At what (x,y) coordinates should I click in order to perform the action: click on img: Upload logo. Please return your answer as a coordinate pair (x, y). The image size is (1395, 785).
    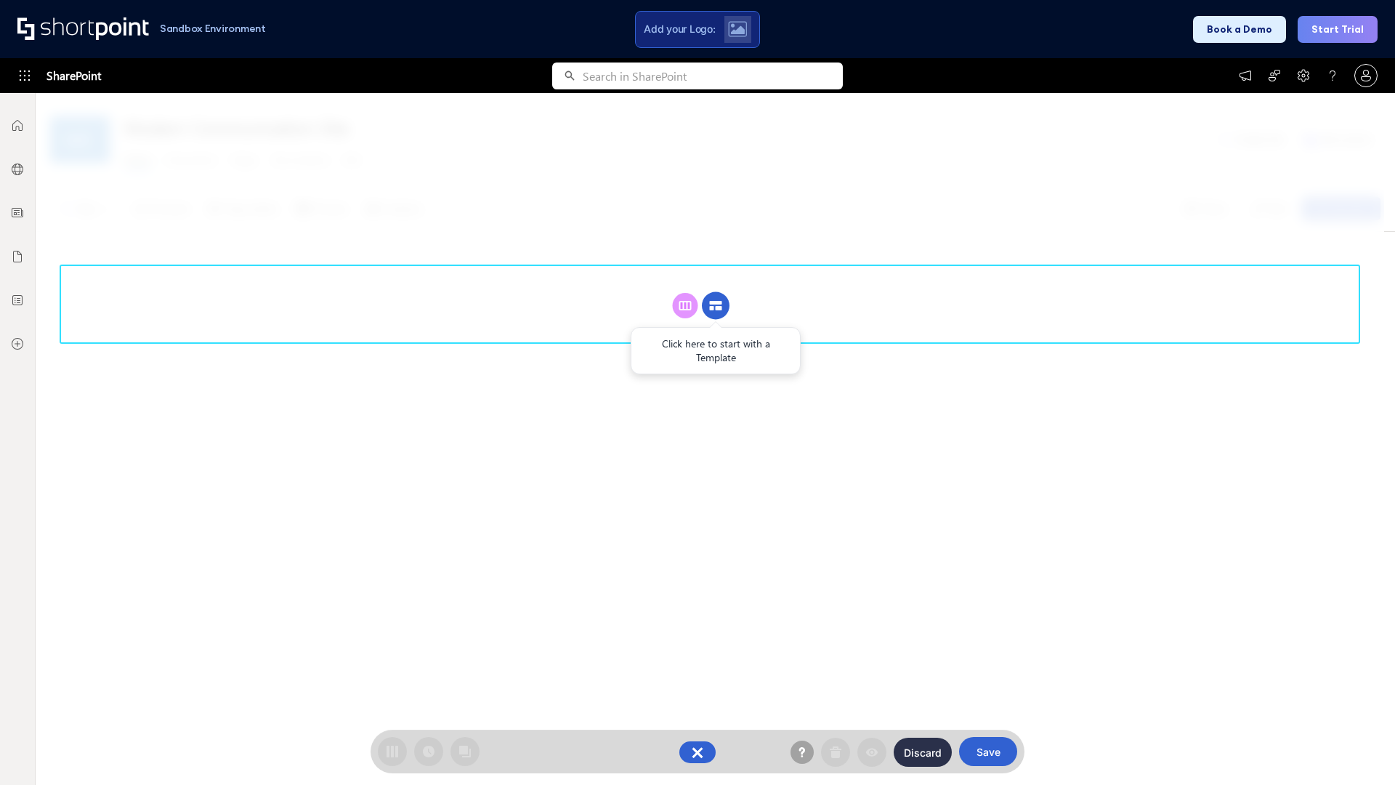
    Looking at the image, I should click on (738, 29).